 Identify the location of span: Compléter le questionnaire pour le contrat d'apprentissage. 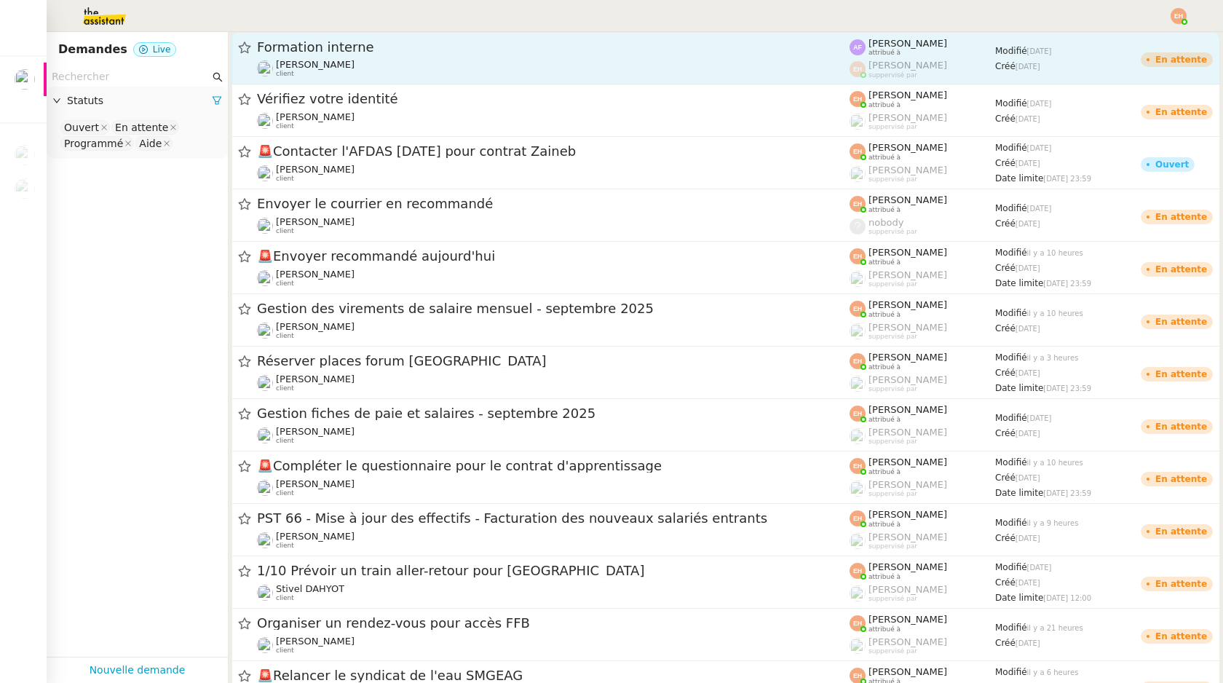
(553, 466).